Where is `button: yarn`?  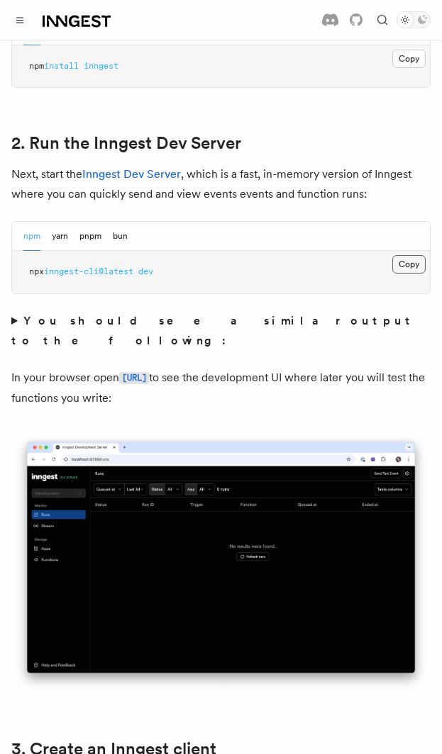 button: yarn is located at coordinates (60, 236).